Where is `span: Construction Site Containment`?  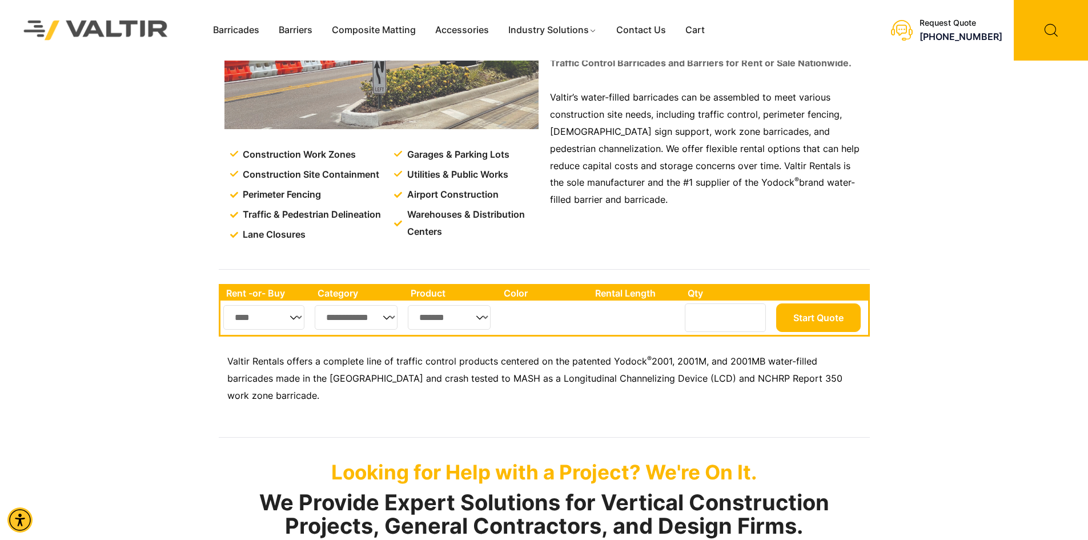 span: Construction Site Containment is located at coordinates (310, 175).